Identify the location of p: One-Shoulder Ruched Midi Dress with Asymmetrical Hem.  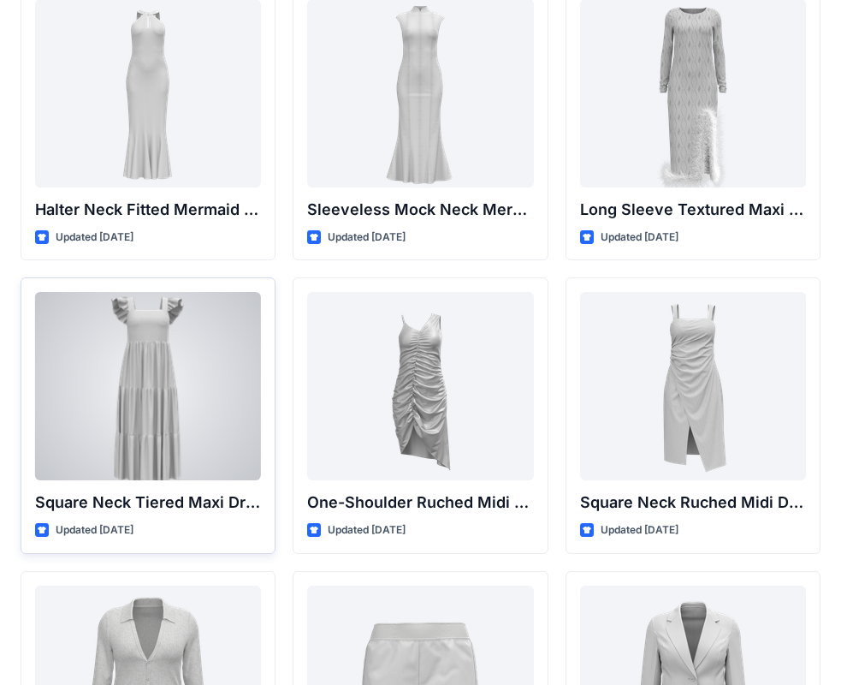
(420, 502).